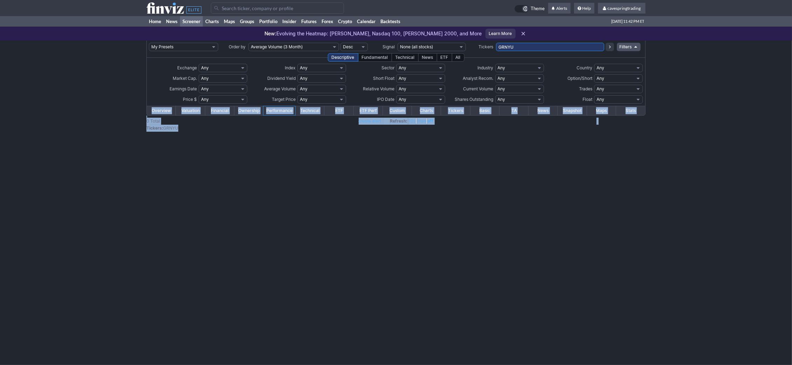 This screenshot has height=365, width=792. What do you see at coordinates (478, 78) in the screenshot?
I see `span: Analyst Recom.` at bounding box center [478, 78].